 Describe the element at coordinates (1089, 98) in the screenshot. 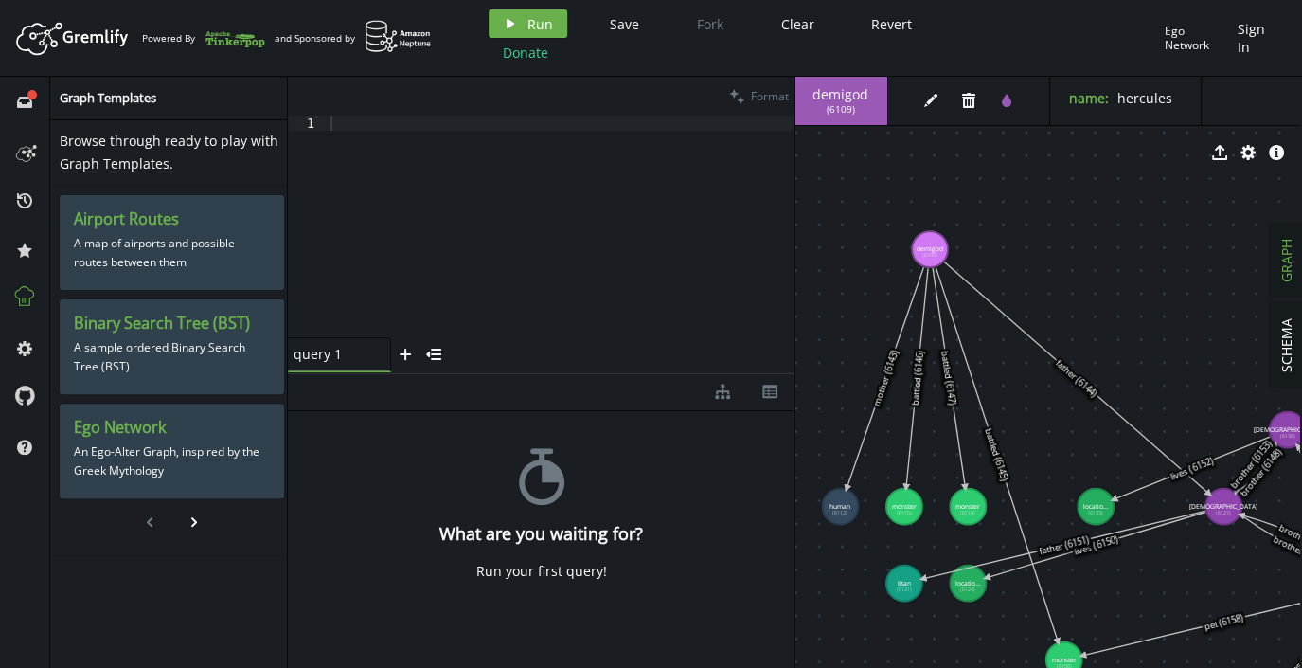

I see `label: name :` at that location.